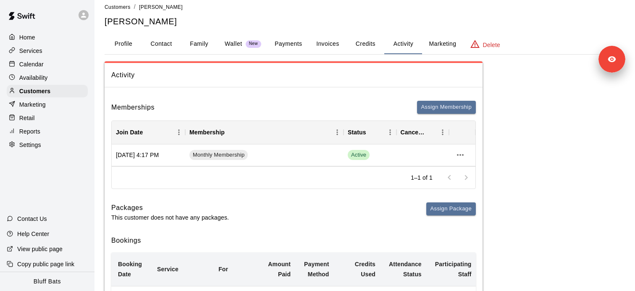  I want to click on p: Availability, so click(34, 78).